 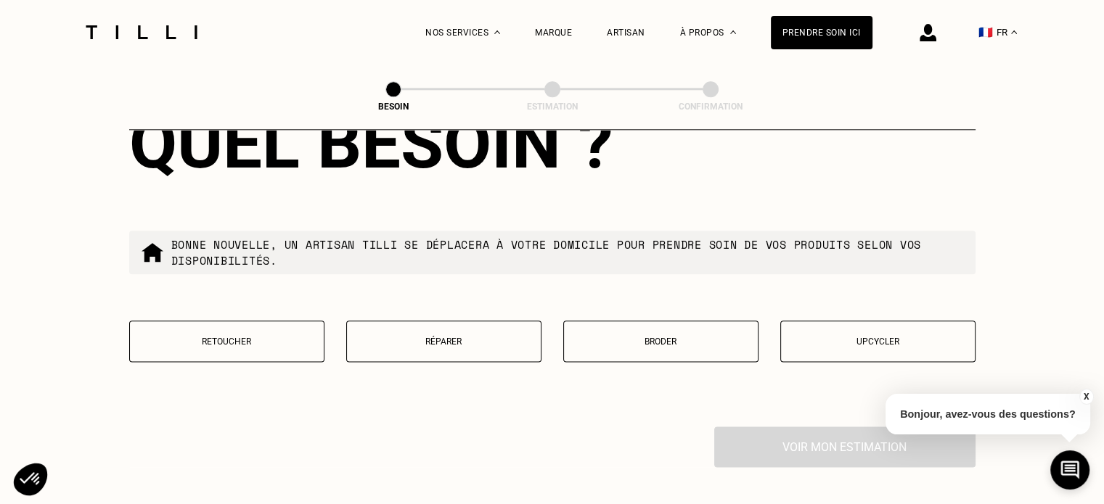 What do you see at coordinates (393, 107) in the screenshot?
I see `div: Besoin` at bounding box center [393, 107].